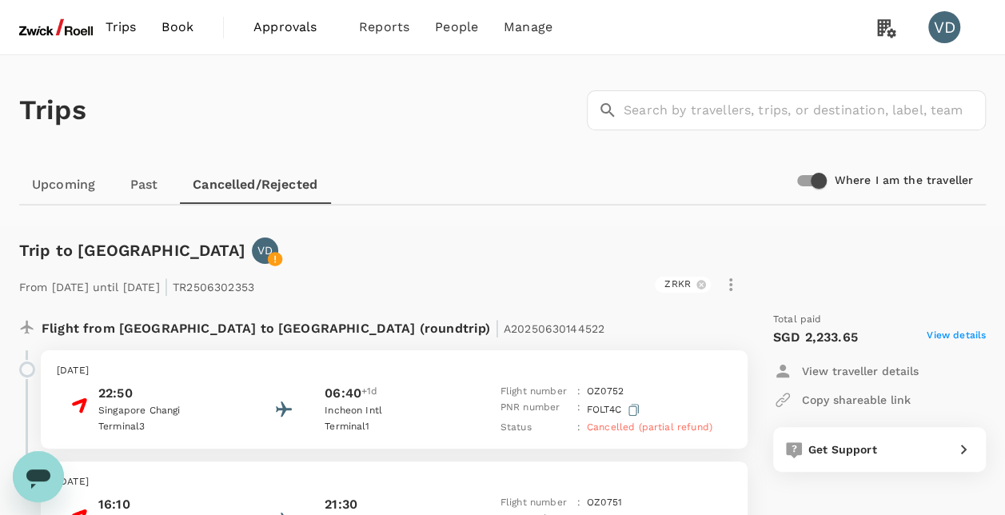  I want to click on p: PNR number, so click(536, 409).